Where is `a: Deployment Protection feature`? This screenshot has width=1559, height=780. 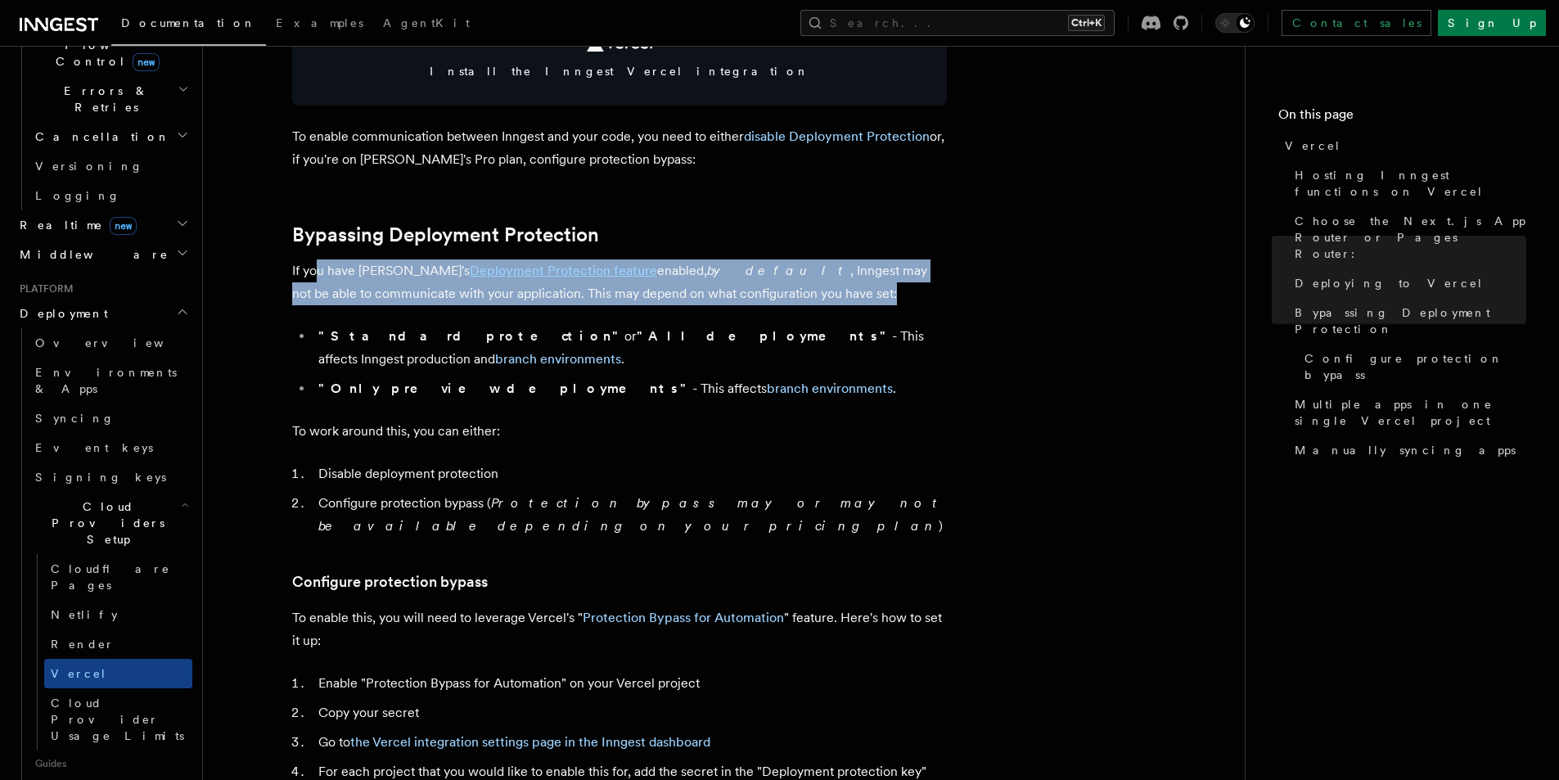 a: Deployment Protection feature is located at coordinates (563, 270).